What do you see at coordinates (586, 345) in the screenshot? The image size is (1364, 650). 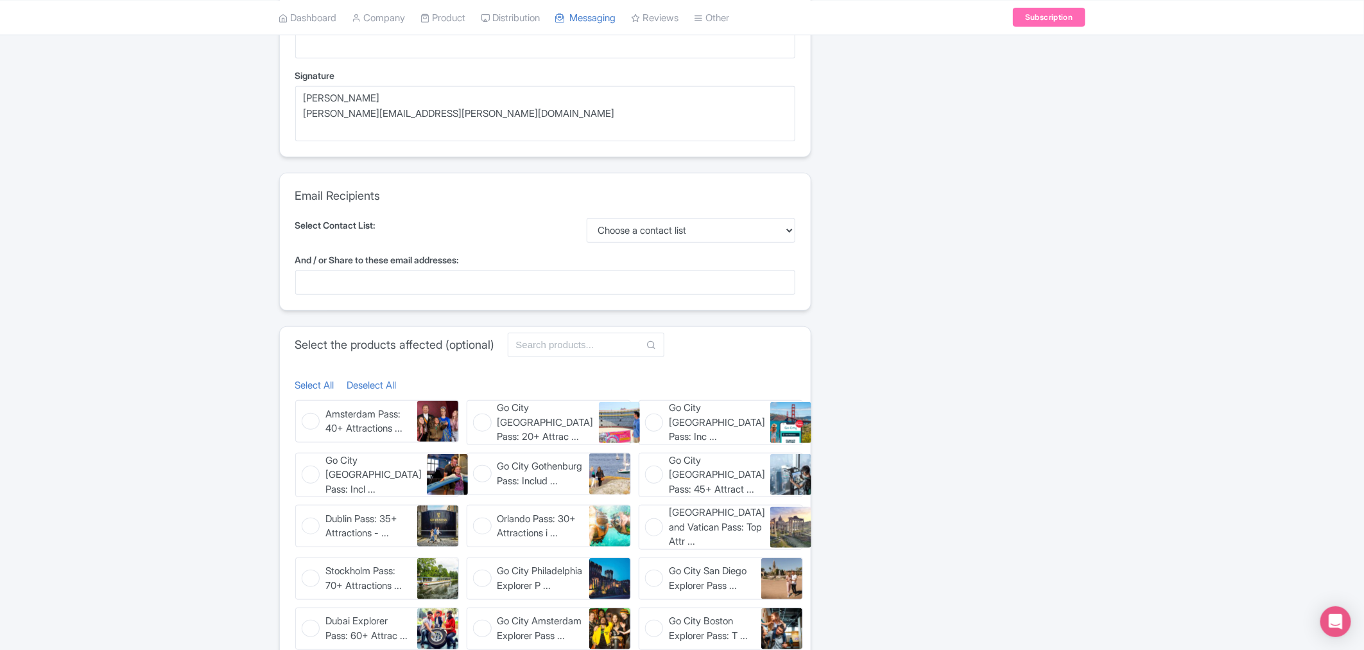 I see `input: Search products...` at bounding box center [586, 345].